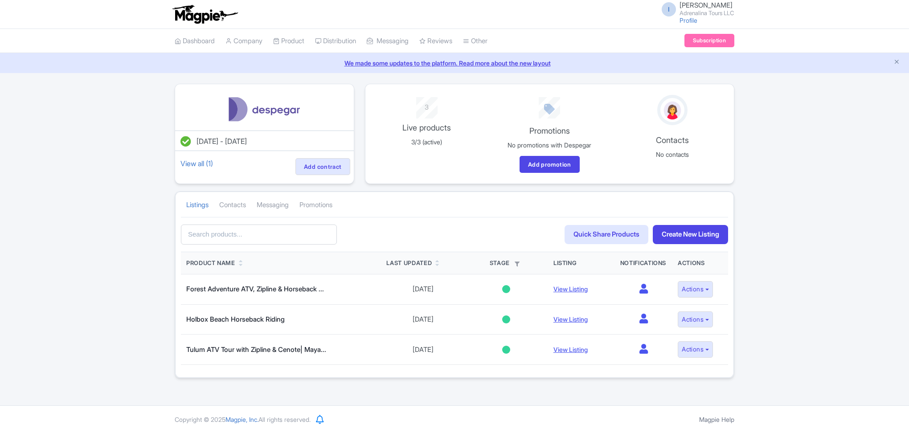  Describe the element at coordinates (455, 63) in the screenshot. I see `a: We made some updates to the platform. Read more about the new layout` at that location.